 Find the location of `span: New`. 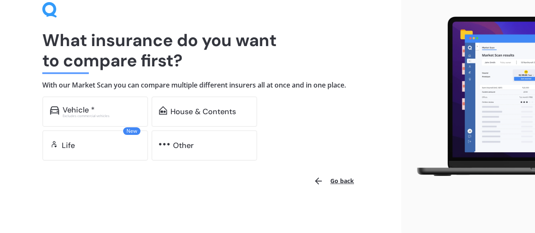

span: New is located at coordinates (132, 131).